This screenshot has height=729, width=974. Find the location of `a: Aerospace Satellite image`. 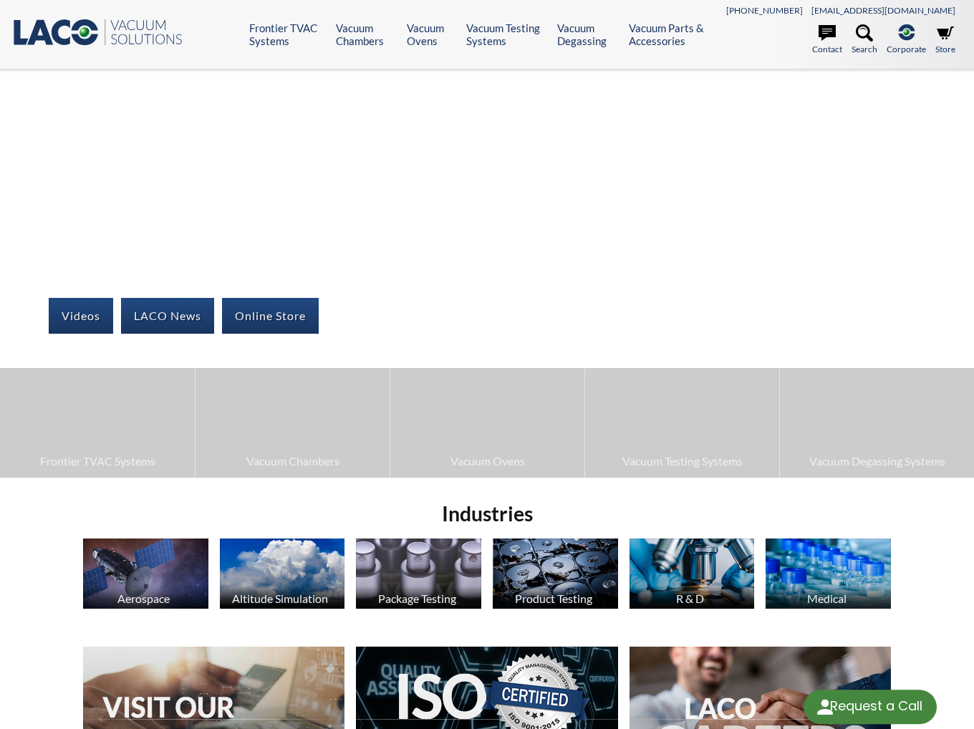

a: Aerospace Satellite image is located at coordinates (145, 575).